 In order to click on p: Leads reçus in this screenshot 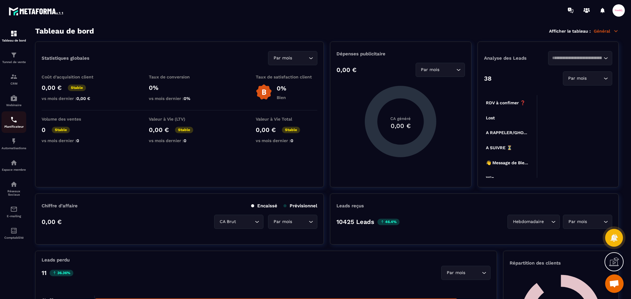, I will do `click(350, 206)`.